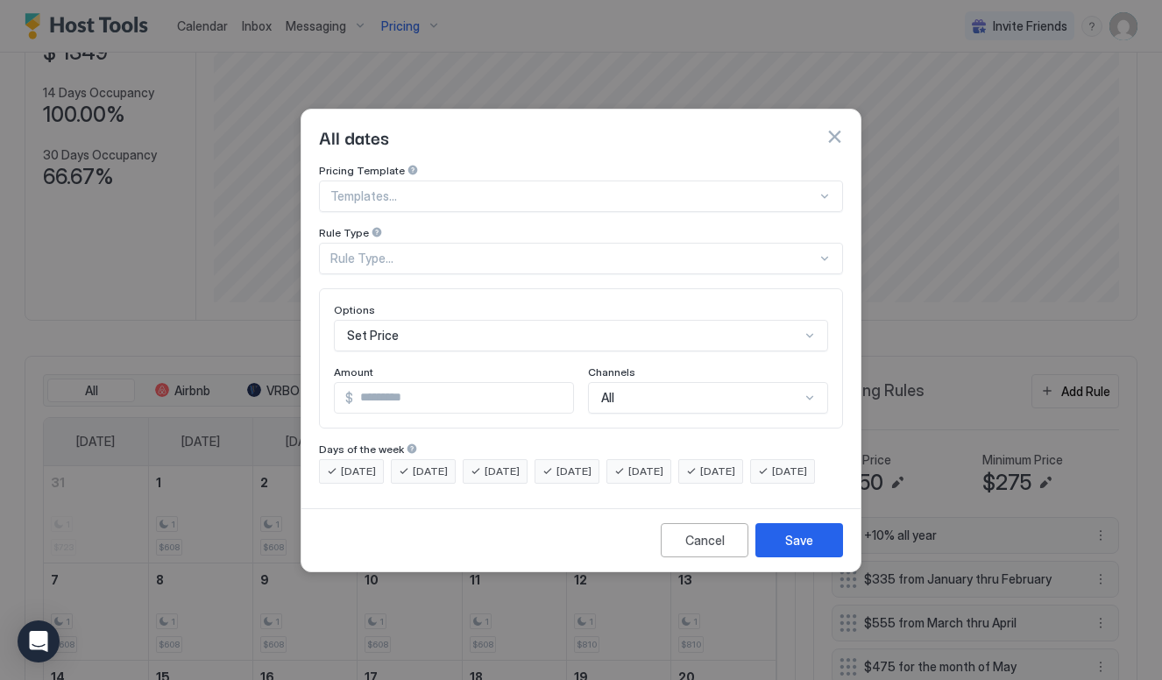 This screenshot has width=1162, height=680. What do you see at coordinates (799, 540) in the screenshot?
I see `button: Save` at bounding box center [799, 540].